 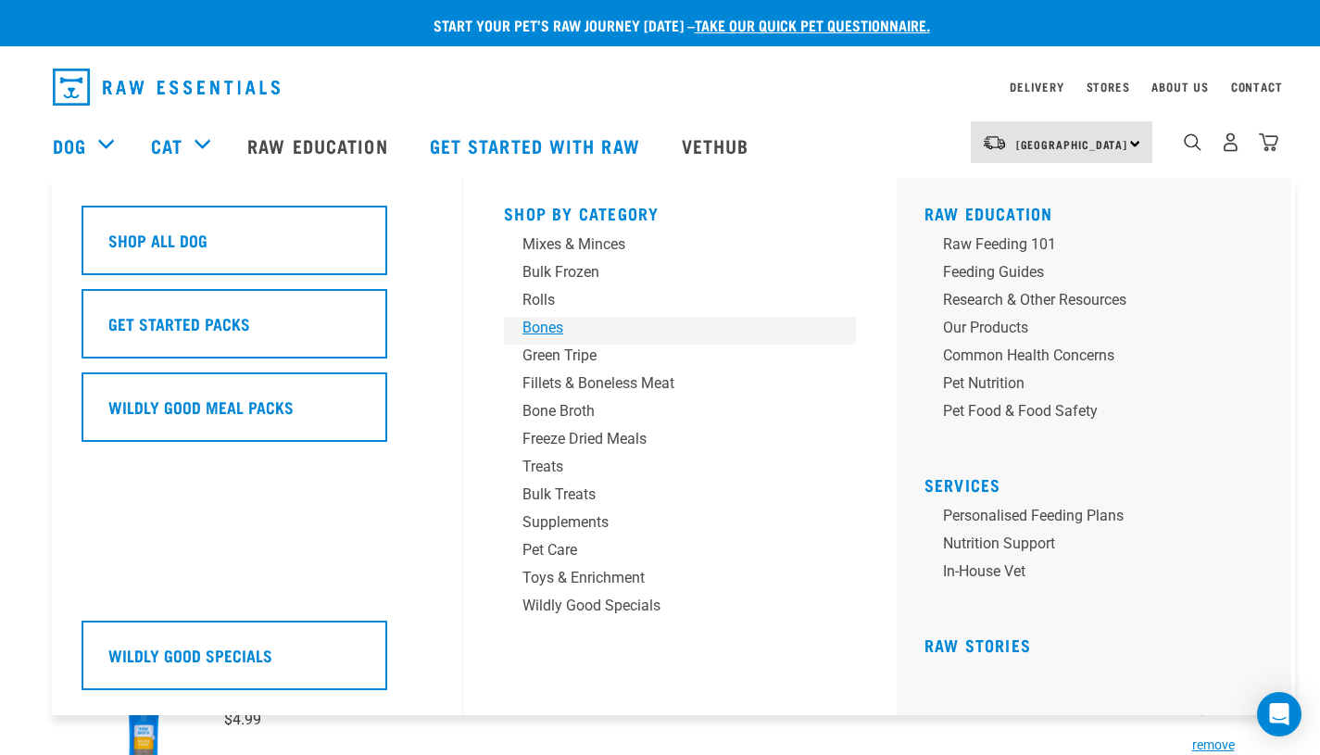 What do you see at coordinates (680, 247) in the screenshot?
I see `a: Mixes & Minces` at bounding box center [680, 247].